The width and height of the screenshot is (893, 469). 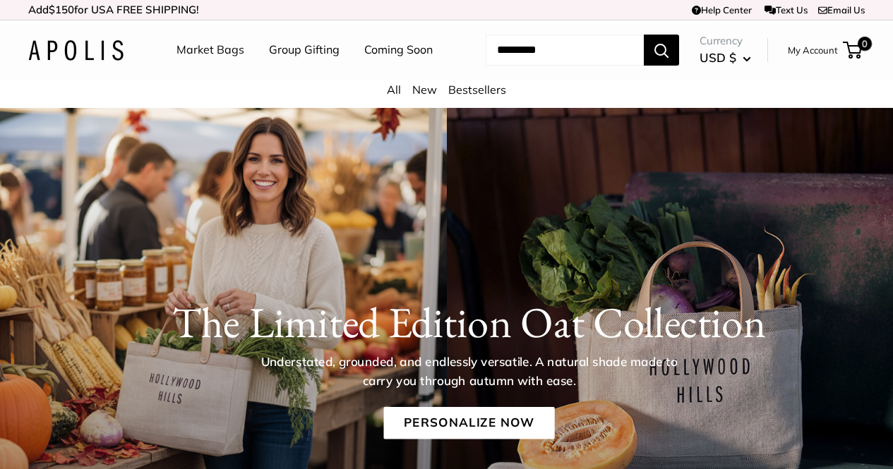 I want to click on a: Text Us, so click(x=786, y=10).